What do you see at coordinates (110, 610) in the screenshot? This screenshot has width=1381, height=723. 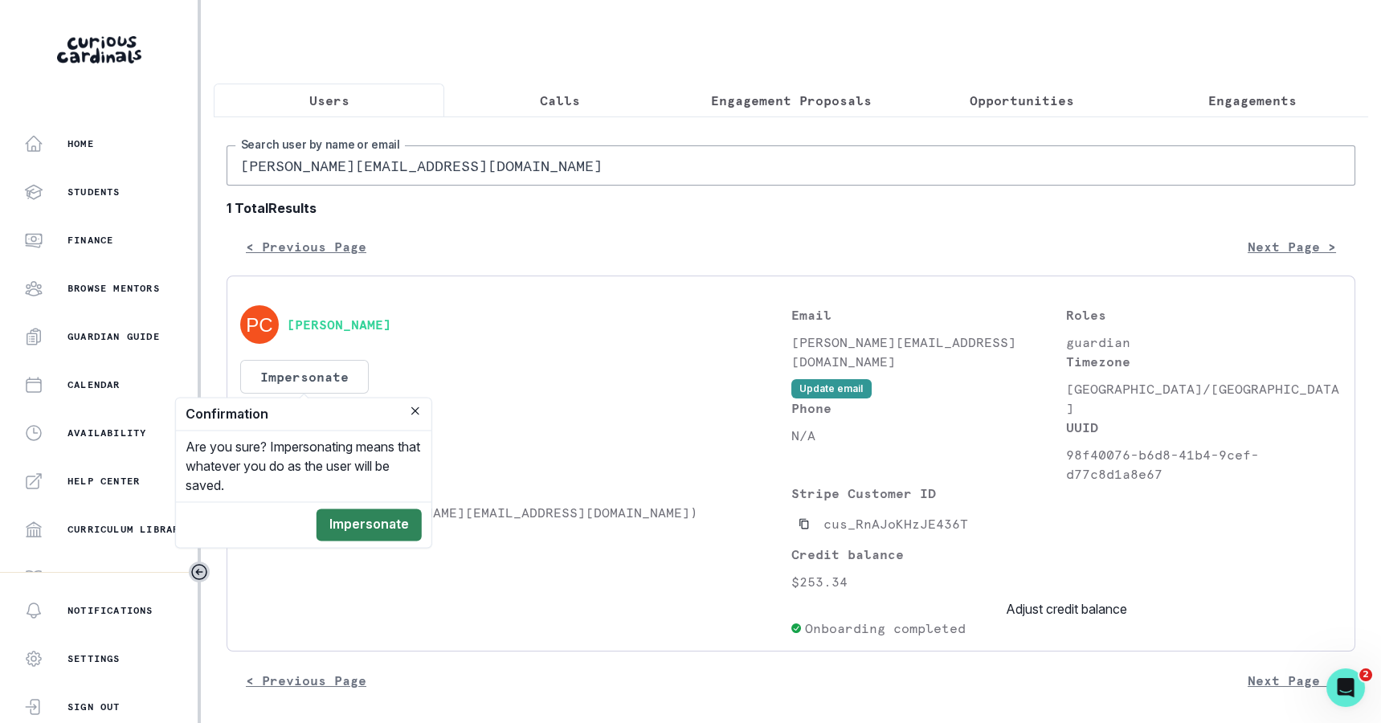 I see `p: Notifications` at bounding box center [110, 610].